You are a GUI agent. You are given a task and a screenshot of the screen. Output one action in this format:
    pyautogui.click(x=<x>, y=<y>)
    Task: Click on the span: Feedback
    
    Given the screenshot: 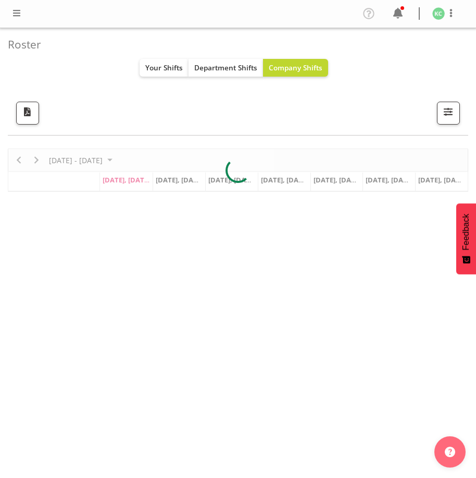 What is the action you would take?
    pyautogui.click(x=466, y=232)
    